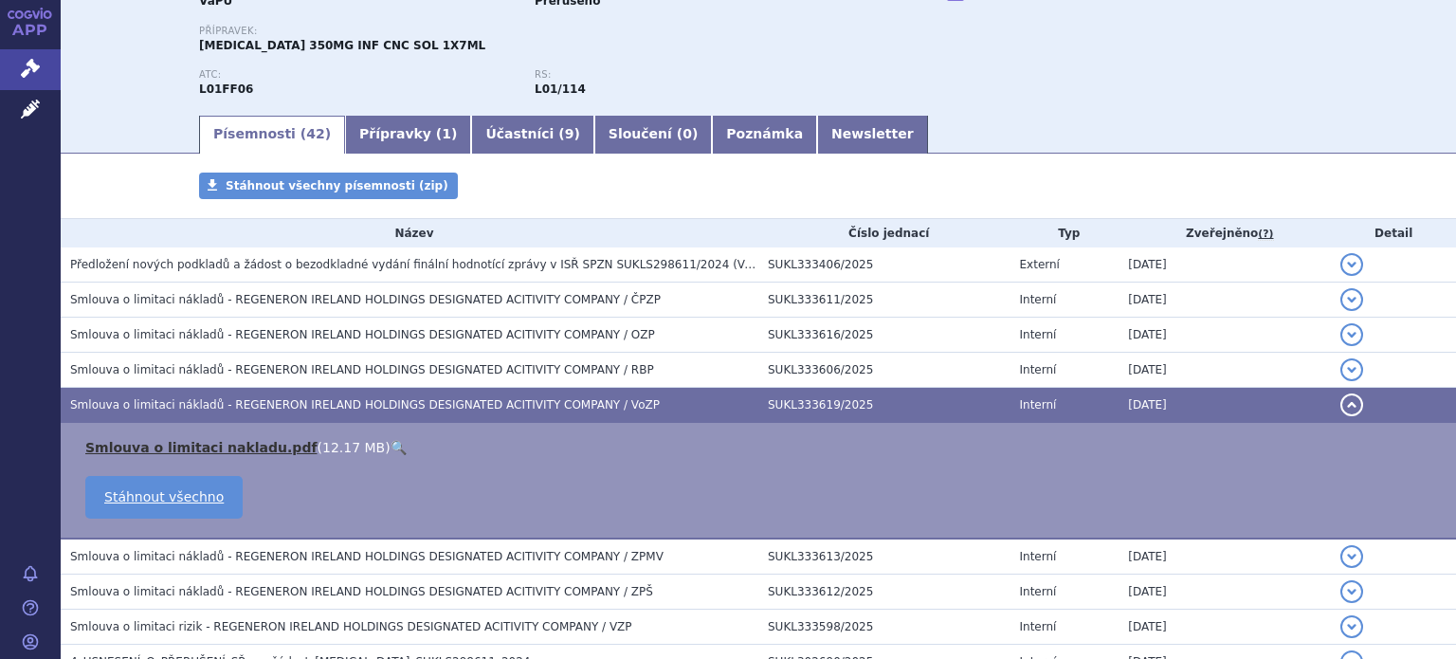  I want to click on a: Přípravky (1), so click(408, 135).